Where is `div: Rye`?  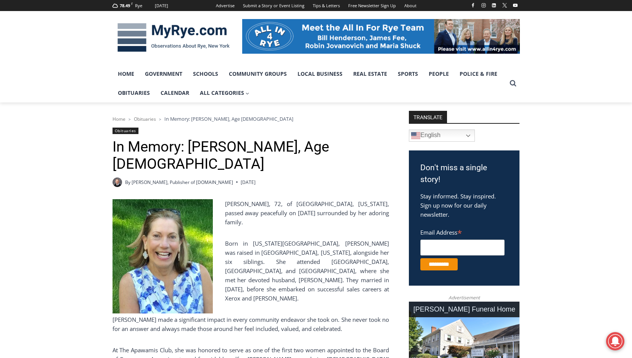 div: Rye is located at coordinates (138, 6).